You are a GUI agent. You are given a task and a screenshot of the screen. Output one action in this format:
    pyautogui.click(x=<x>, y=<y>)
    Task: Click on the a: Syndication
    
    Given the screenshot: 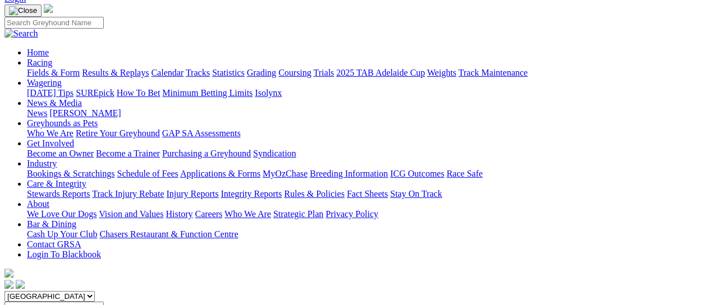 What is the action you would take?
    pyautogui.click(x=275, y=153)
    